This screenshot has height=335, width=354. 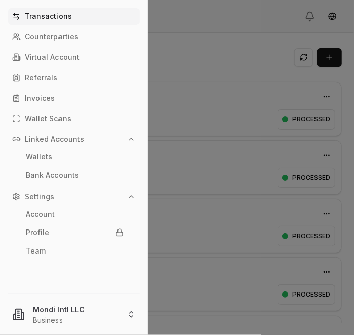 I want to click on p: Referrals, so click(x=41, y=78).